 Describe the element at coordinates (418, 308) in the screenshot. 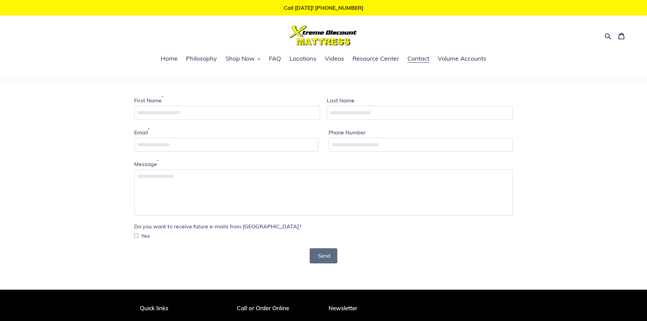

I see `p: Newsletter` at that location.